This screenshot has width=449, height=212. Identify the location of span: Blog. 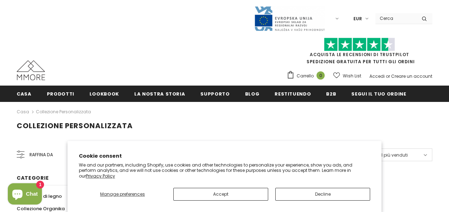
(252, 94).